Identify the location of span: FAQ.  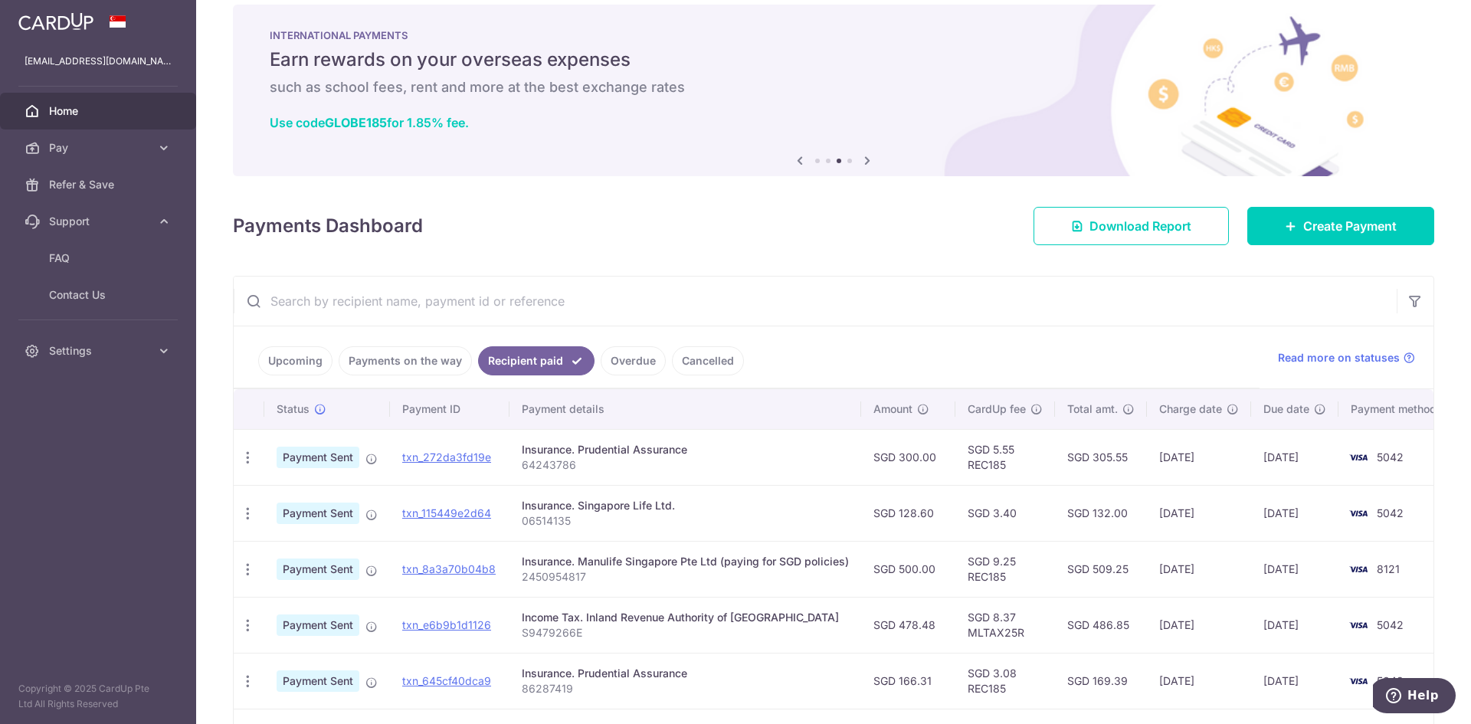
(100, 258).